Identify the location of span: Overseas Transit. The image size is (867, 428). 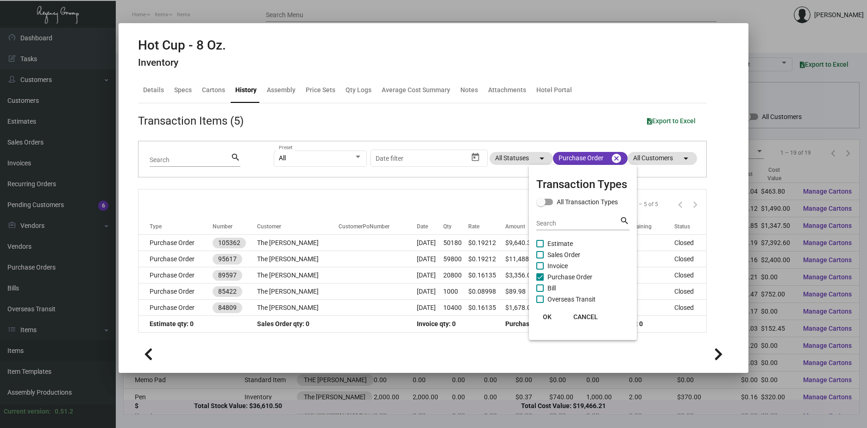
(571, 299).